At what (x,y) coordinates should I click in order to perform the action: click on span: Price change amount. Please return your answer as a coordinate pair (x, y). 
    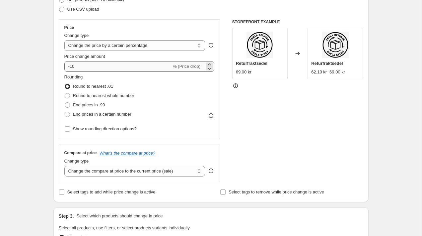
    Looking at the image, I should click on (85, 56).